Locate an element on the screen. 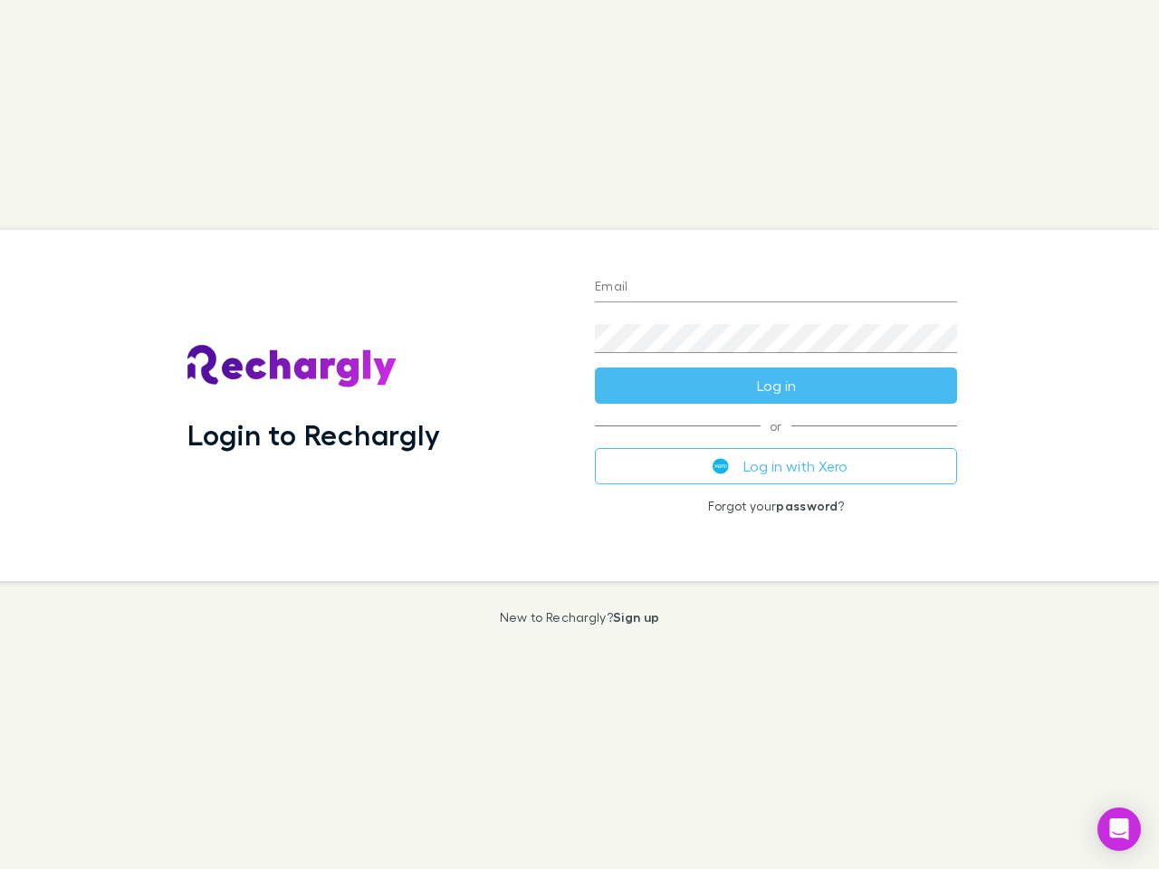 The width and height of the screenshot is (1159, 869). img: Rechargly's Logo is located at coordinates (292, 367).